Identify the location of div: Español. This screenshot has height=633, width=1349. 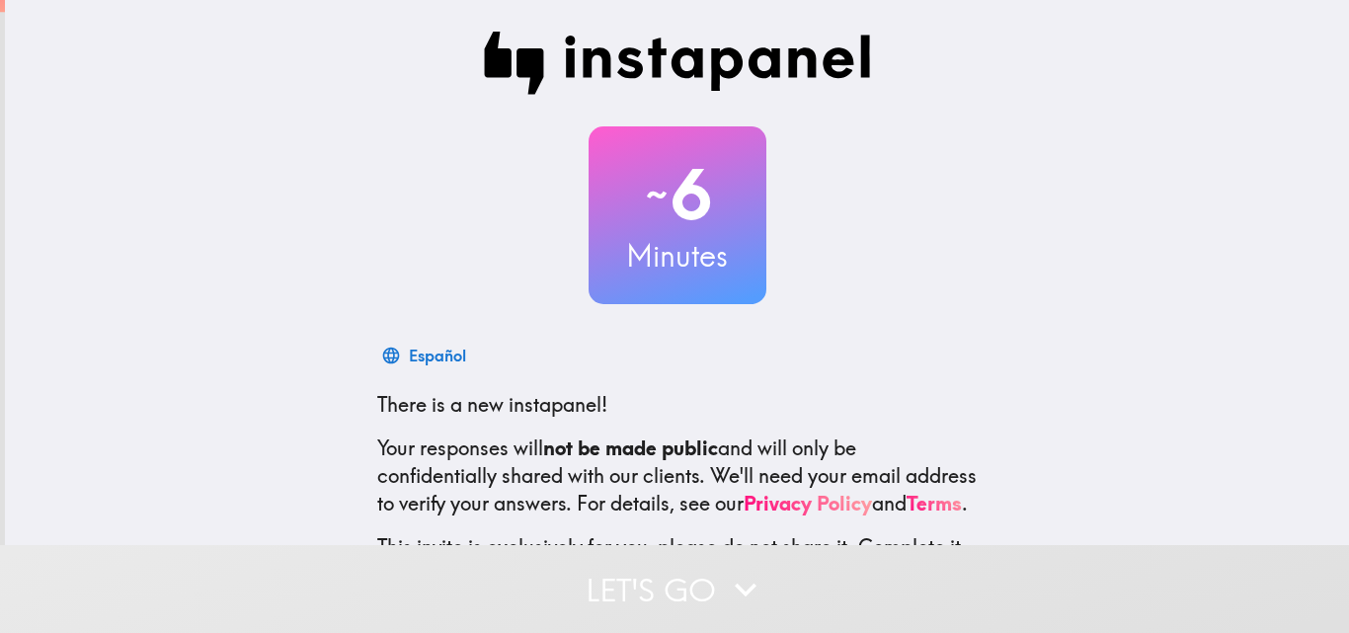
(437, 355).